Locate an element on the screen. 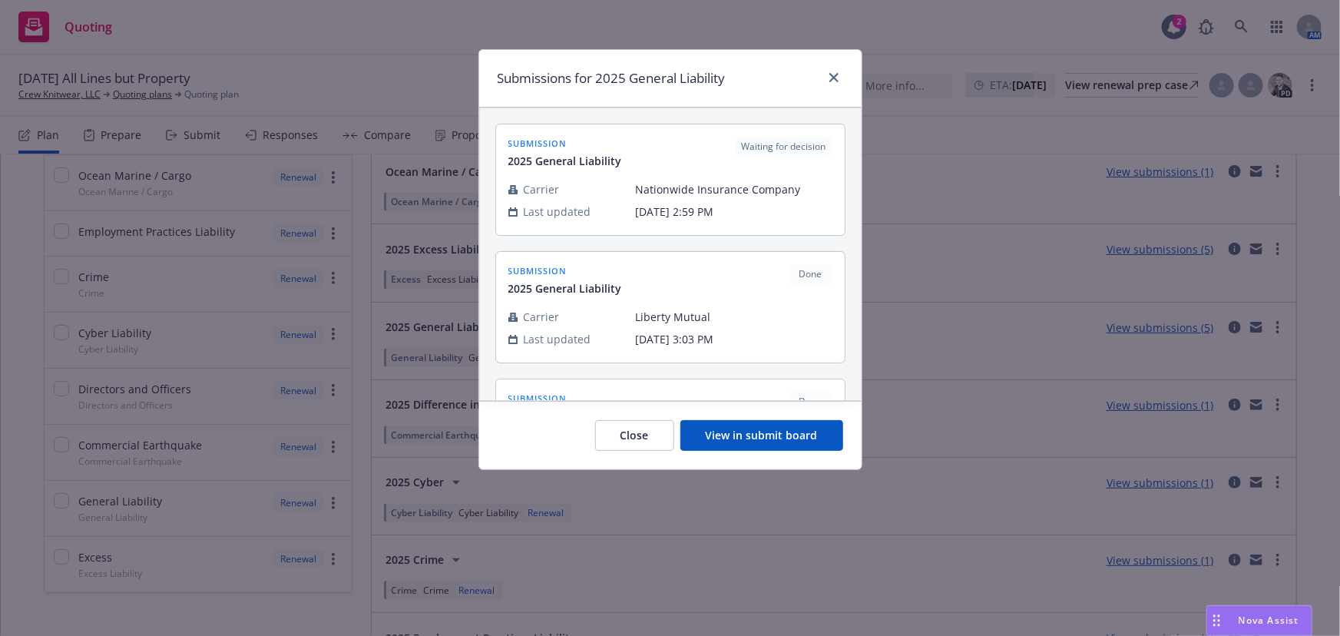 The width and height of the screenshot is (1340, 636). span: Nationwide Insurance Company is located at coordinates (734, 189).